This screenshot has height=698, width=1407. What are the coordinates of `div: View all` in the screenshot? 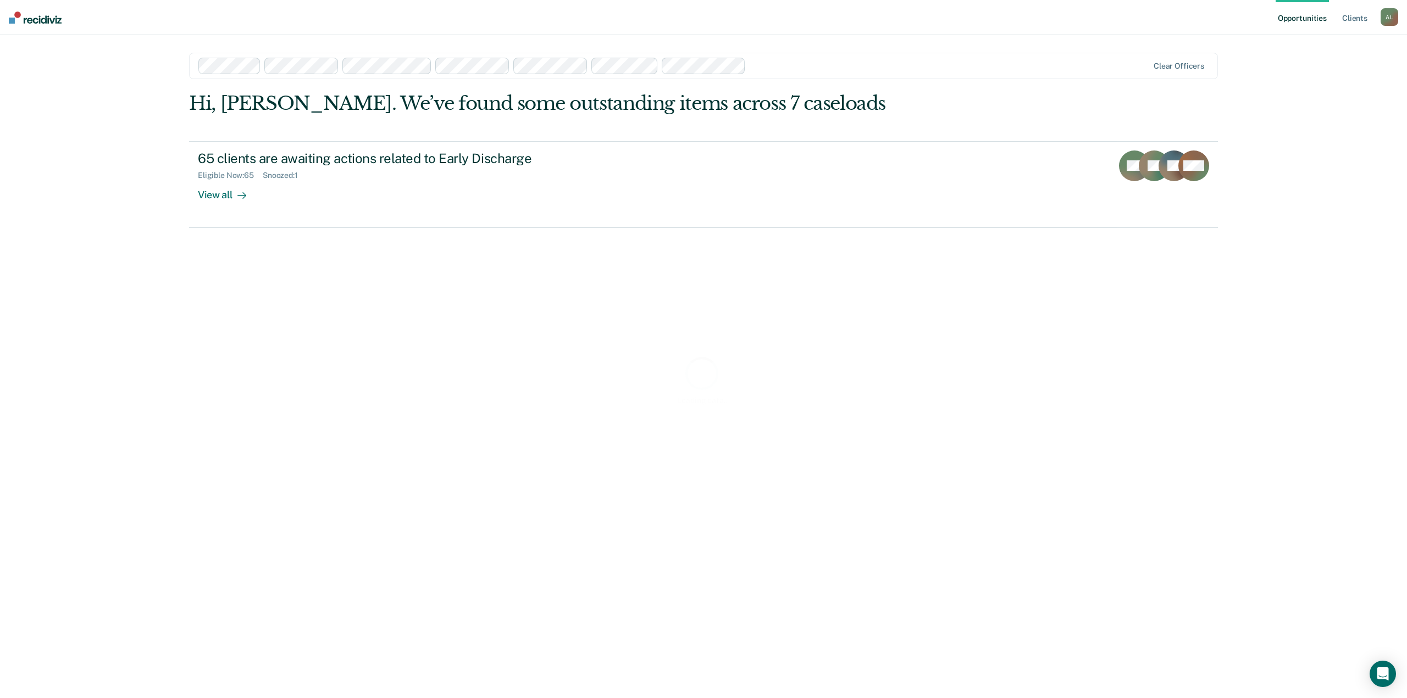 It's located at (229, 190).